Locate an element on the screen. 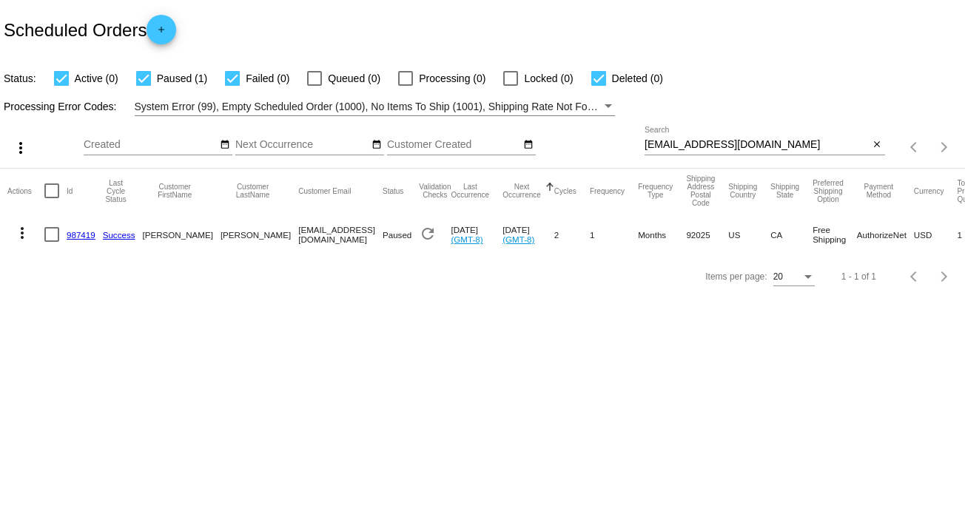  mat-icon: close is located at coordinates (876, 145).